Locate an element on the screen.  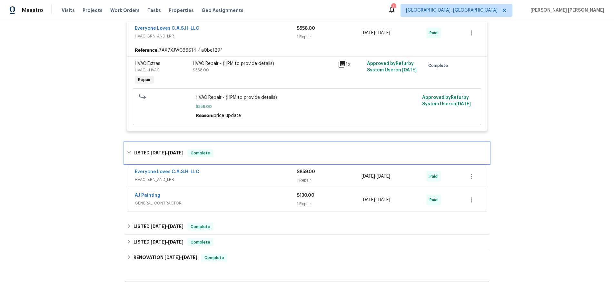
div: 15 is located at coordinates (351, 64).